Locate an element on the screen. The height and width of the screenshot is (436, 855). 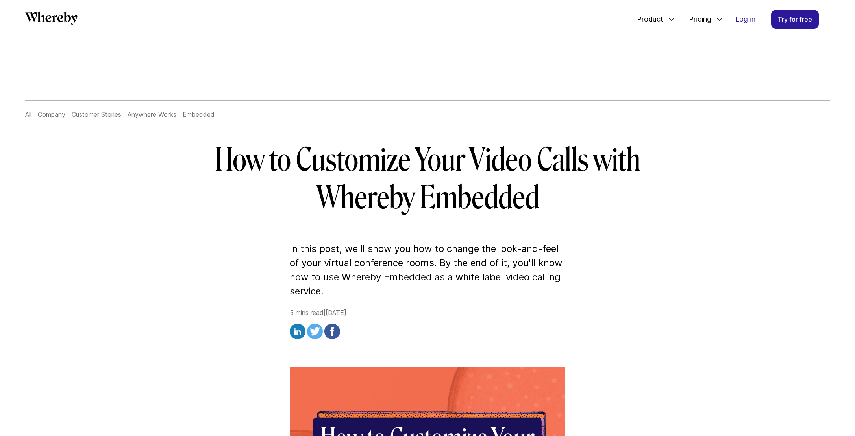
svg: Whereby is located at coordinates (51, 18).